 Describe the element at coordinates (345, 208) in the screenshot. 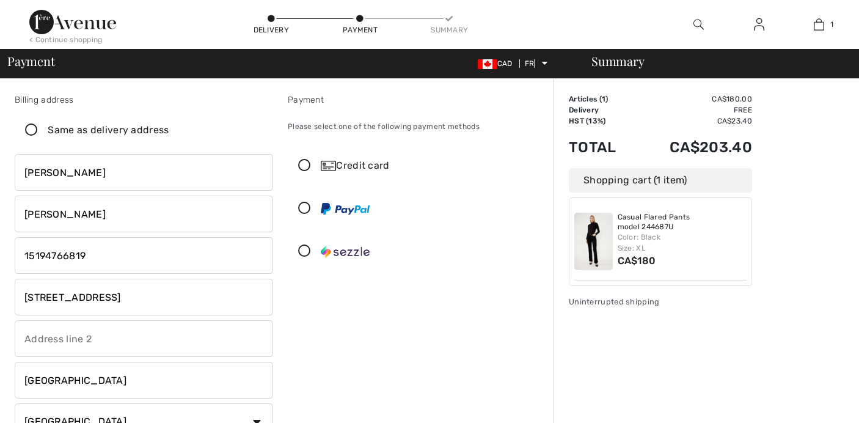

I see `img: PayPal` at that location.